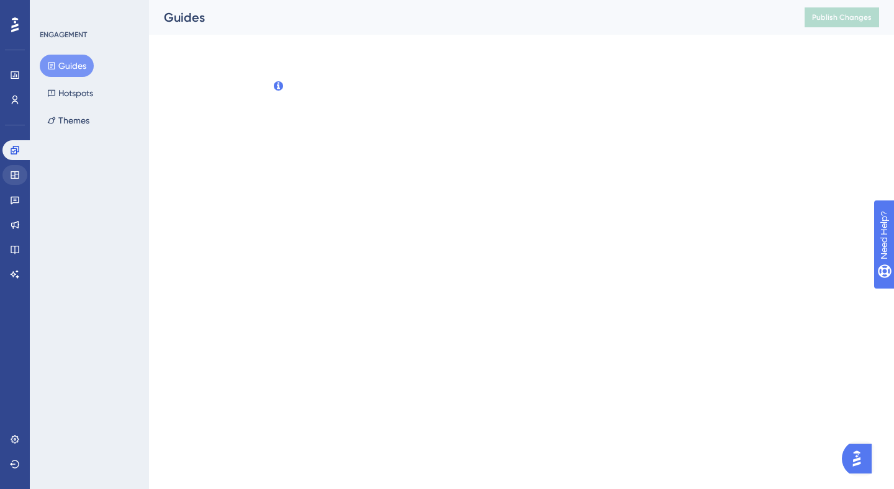  I want to click on img: launcher-image-alternative-text, so click(15, 19).